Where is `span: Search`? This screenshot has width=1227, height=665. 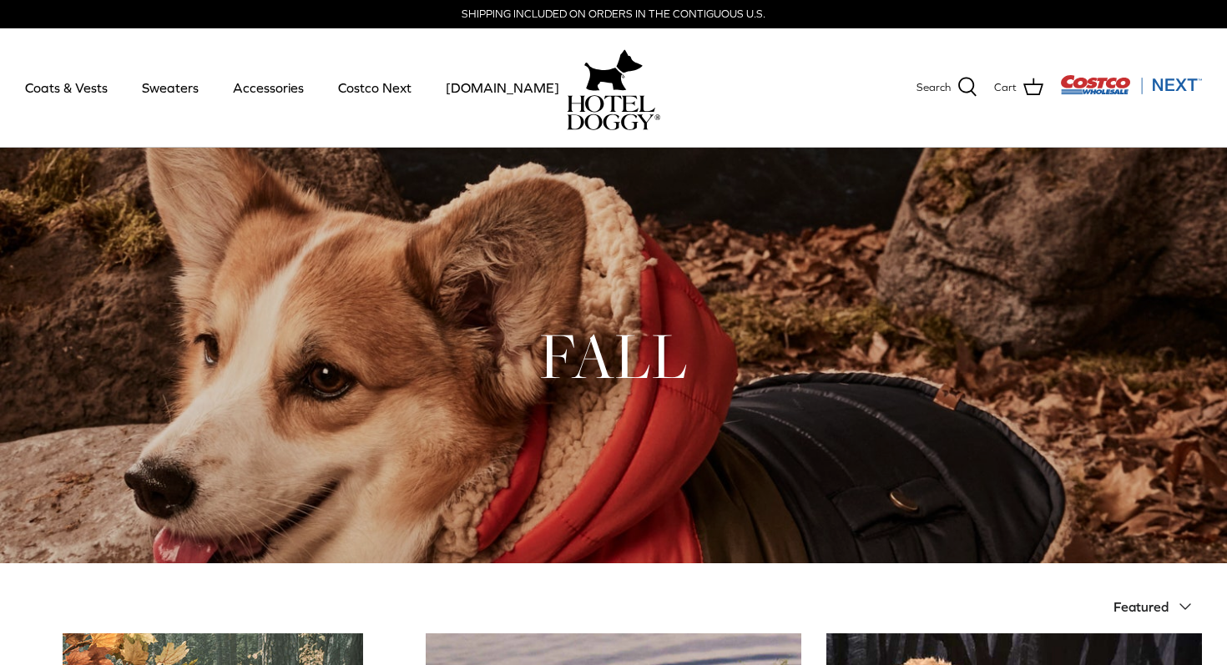 span: Search is located at coordinates (933, 88).